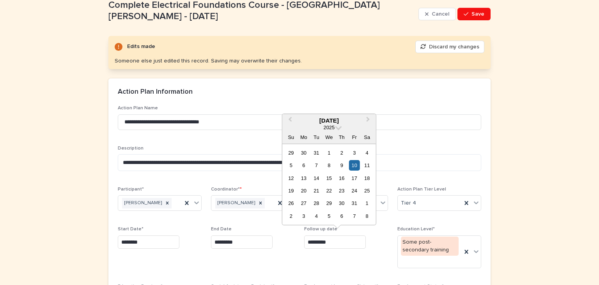  Describe the element at coordinates (329, 153) in the screenshot. I see `div: Choose Wednesday, January 1st, 2025` at that location.